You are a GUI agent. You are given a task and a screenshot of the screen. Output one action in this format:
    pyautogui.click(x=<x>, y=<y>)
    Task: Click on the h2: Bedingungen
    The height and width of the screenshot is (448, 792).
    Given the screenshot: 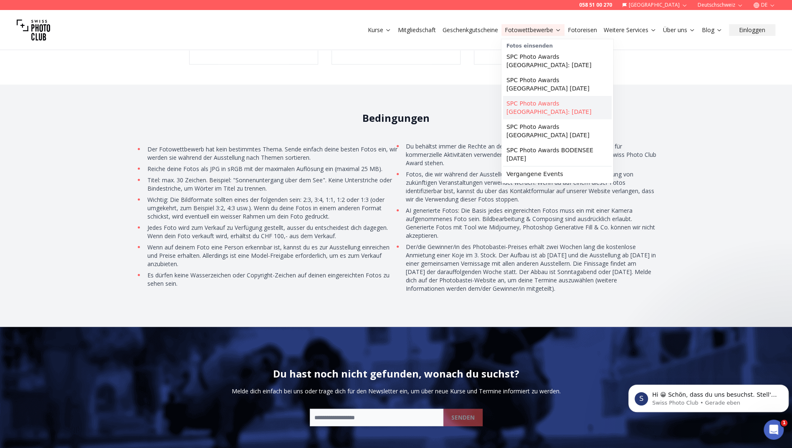 What is the action you would take?
    pyautogui.click(x=396, y=118)
    